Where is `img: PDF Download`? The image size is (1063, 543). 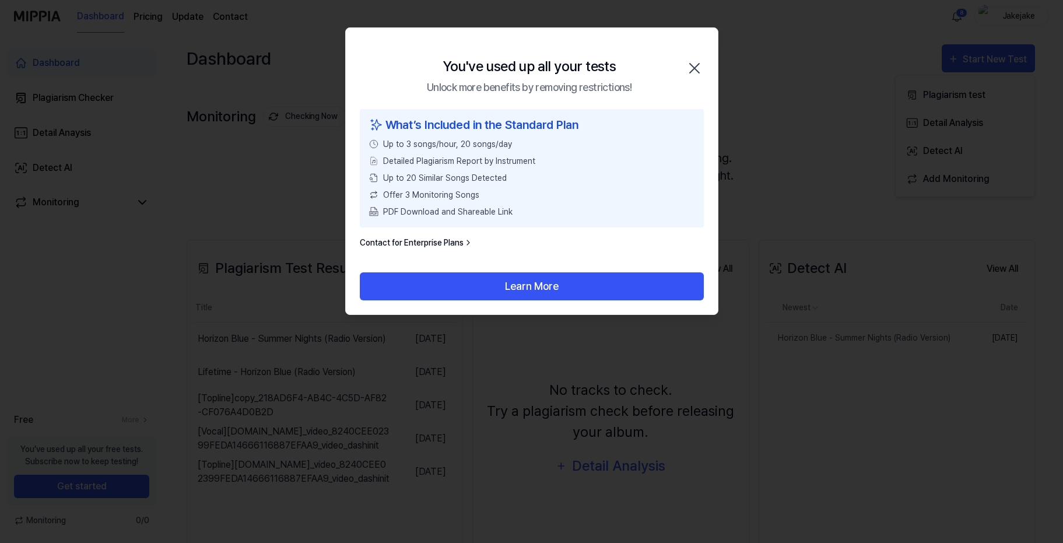
img: PDF Download is located at coordinates (374, 212).